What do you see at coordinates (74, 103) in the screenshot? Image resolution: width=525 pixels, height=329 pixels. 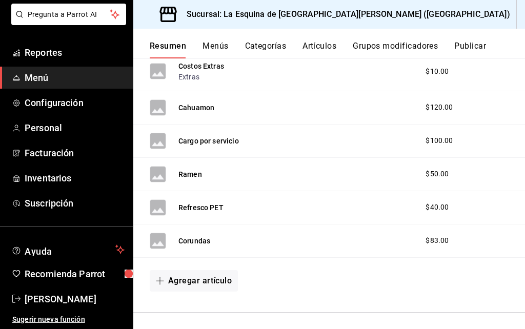 I see `span: Configuración` at bounding box center [74, 103].